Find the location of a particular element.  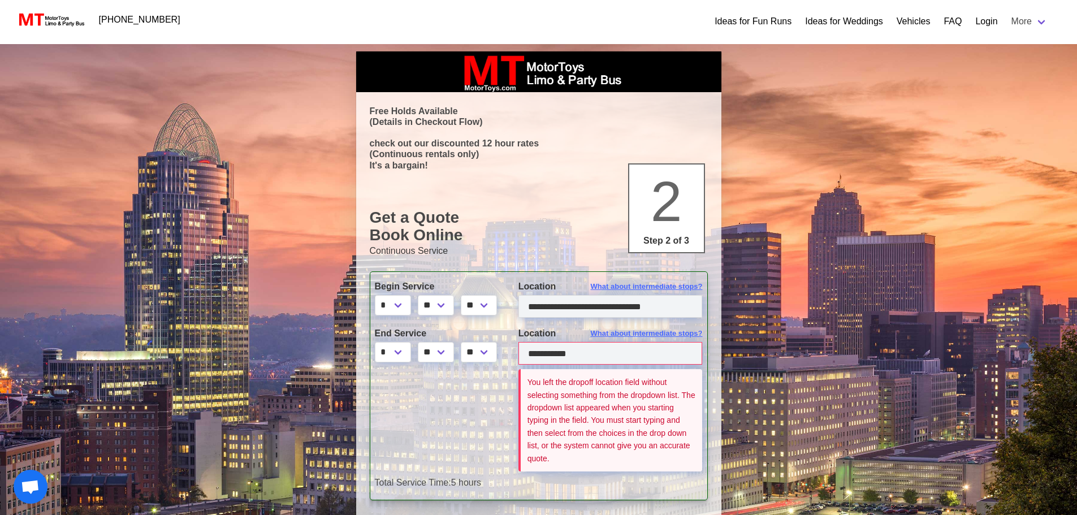

img: MotorToys Logo is located at coordinates (50, 20).